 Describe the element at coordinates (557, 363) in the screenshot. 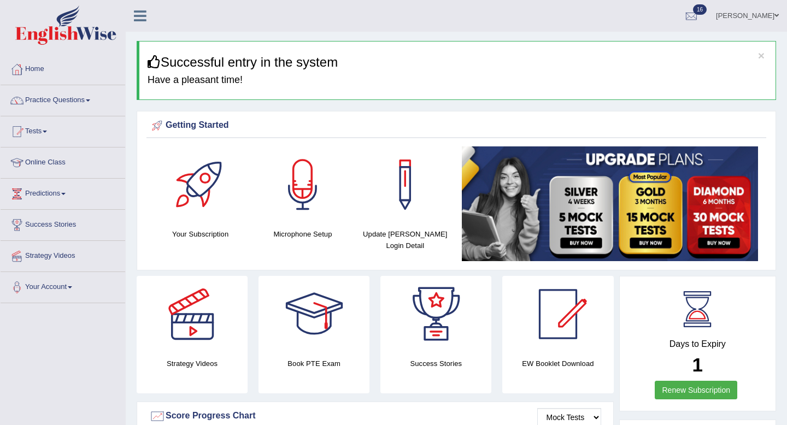

I see `h4: EW Booklet Download` at that location.